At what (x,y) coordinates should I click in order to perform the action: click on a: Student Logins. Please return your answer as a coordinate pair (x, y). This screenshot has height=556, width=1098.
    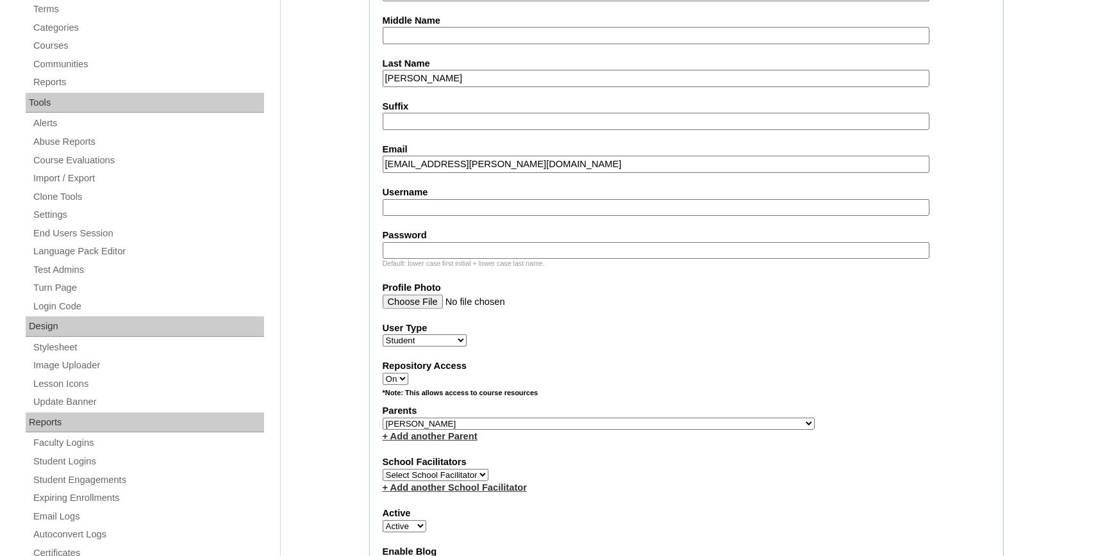
    Looking at the image, I should click on (148, 462).